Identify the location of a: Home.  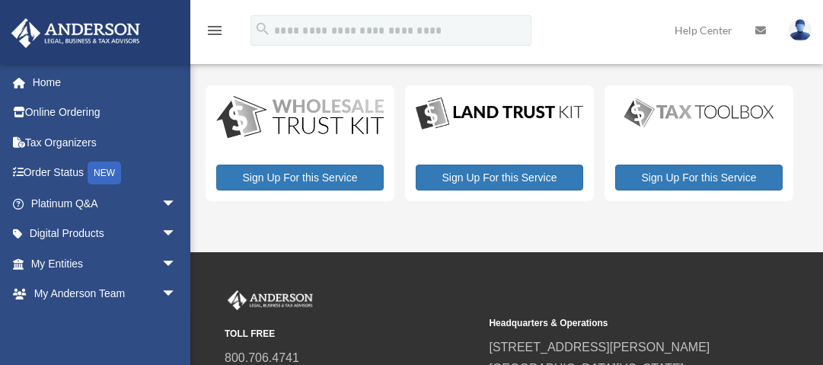
(105, 82).